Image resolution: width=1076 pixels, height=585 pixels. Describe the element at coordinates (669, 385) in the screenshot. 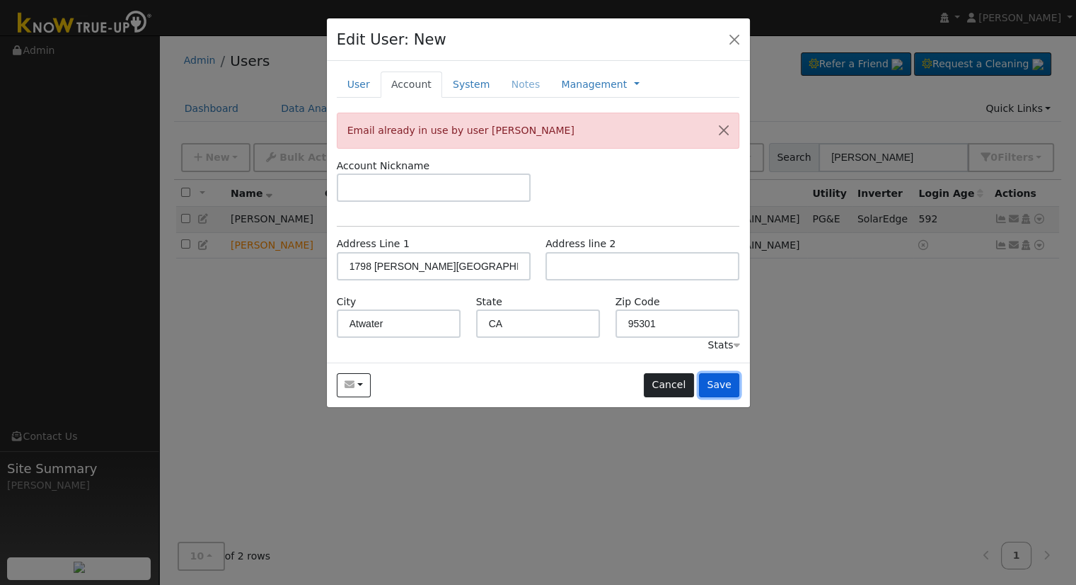

I see `button: Cancel` at that location.